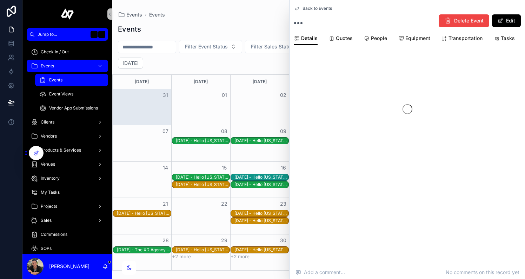 Image resolution: width=525 pixels, height=279 pixels. I want to click on img: App logo, so click(67, 14).